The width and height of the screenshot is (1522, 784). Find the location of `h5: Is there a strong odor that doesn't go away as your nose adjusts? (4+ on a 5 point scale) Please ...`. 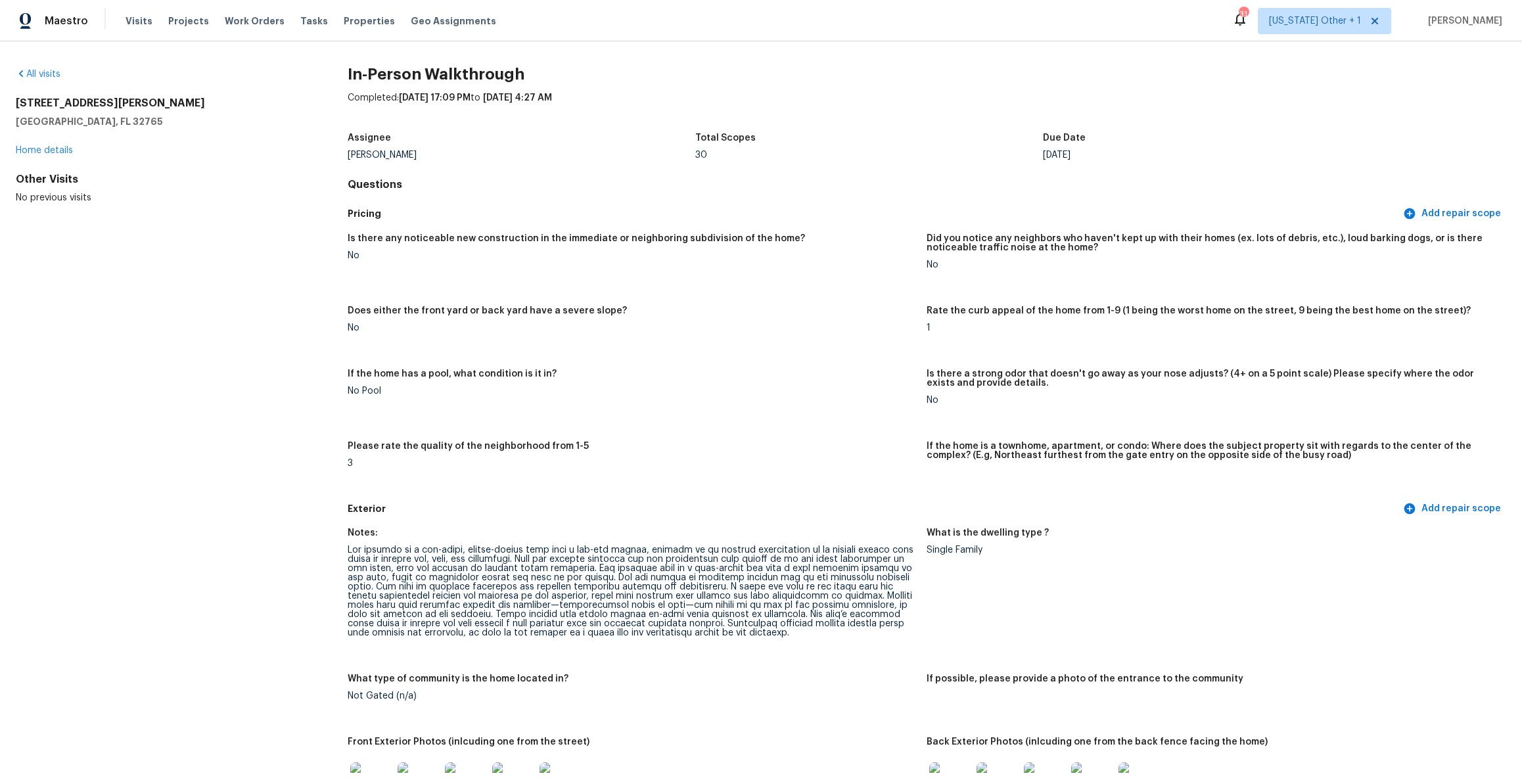

h5: Is there a strong odor that doesn't go away as your nose adjusts? (4+ on a 5 point scale) Please ... is located at coordinates (1211, 378).